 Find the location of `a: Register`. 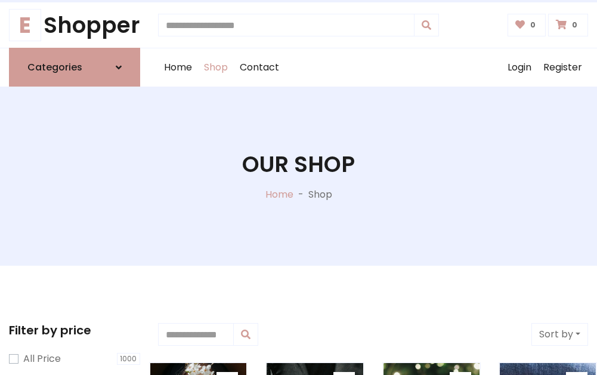

a: Register is located at coordinates (562, 67).